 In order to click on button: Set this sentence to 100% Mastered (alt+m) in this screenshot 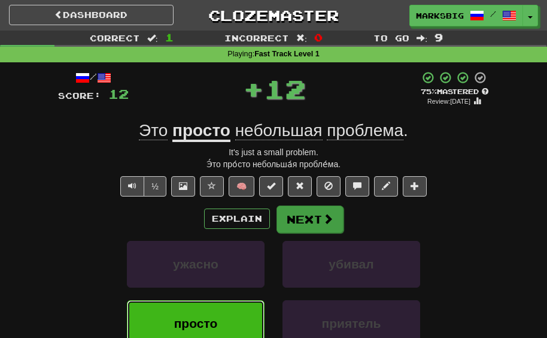, I will do `click(271, 186)`.